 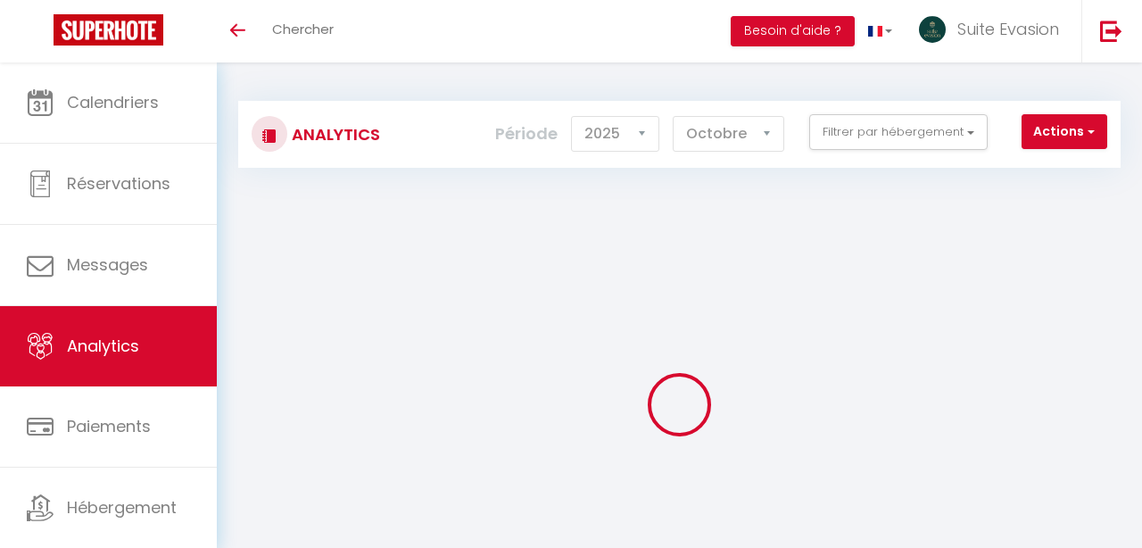 I want to click on span: Calendriers, so click(x=112, y=102).